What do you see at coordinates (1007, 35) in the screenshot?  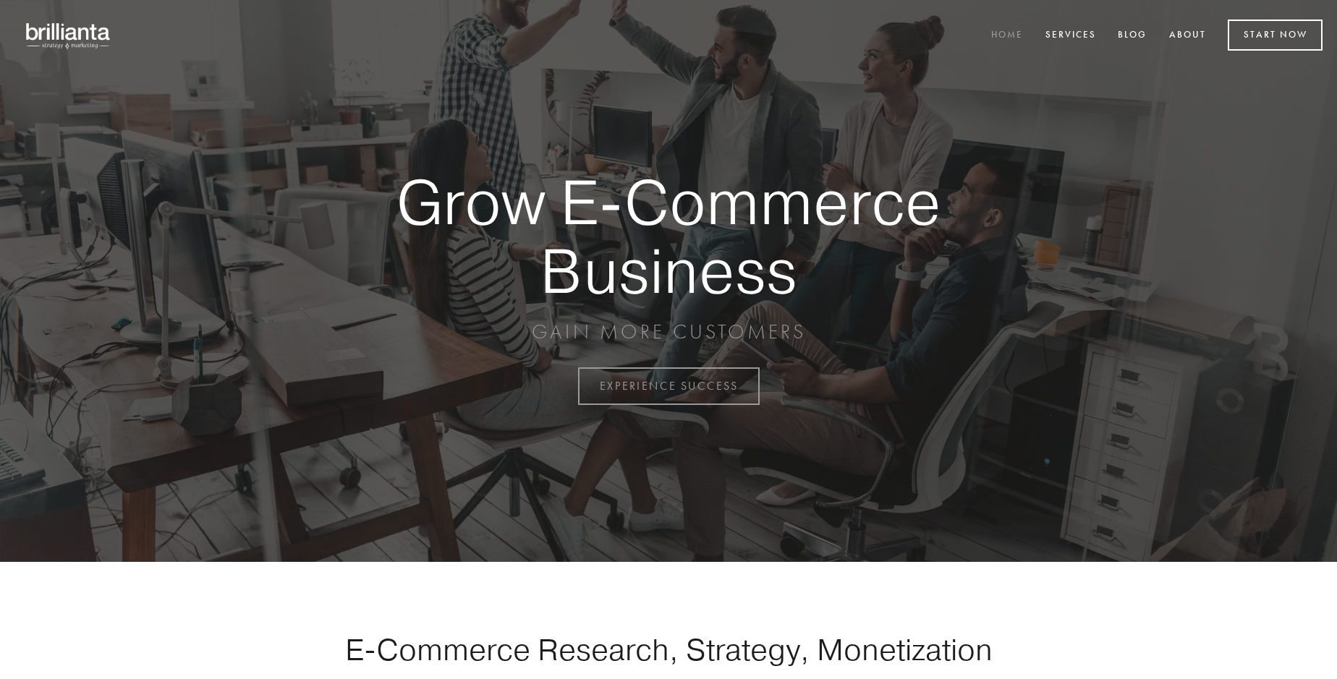 I see `a: Home` at bounding box center [1007, 35].